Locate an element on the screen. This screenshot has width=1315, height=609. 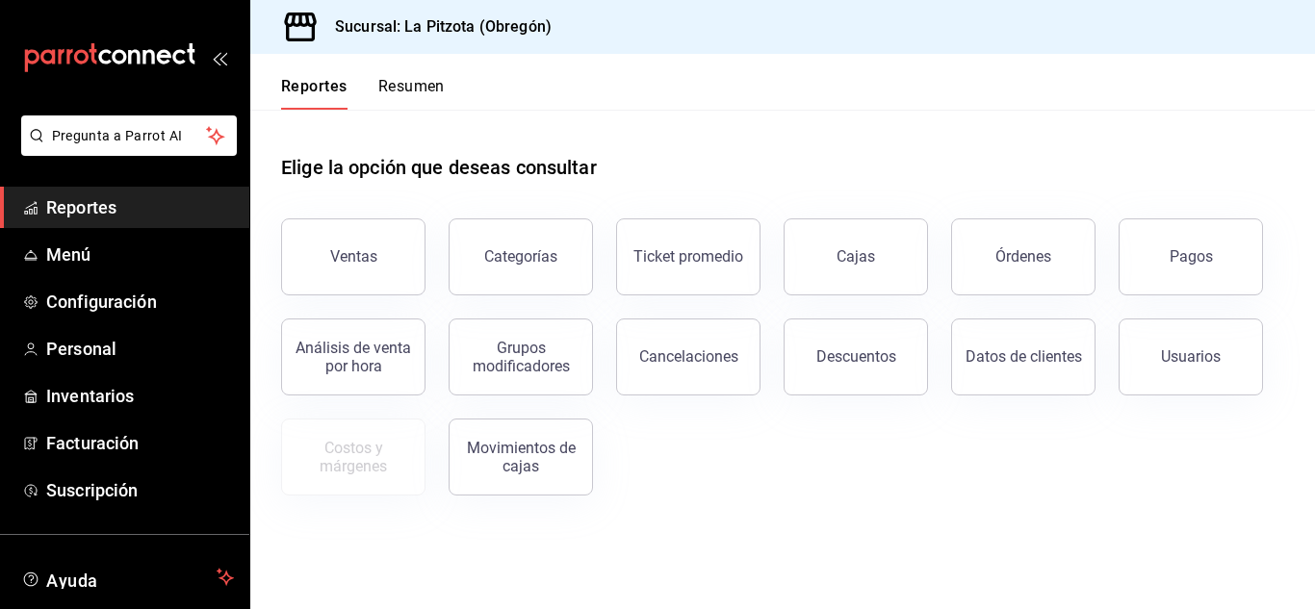
button: Cancelaciones is located at coordinates (688, 357).